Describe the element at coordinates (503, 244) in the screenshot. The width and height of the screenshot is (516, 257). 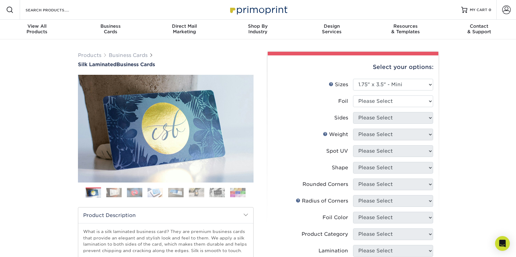
I see `div: Open Intercom Messenger` at that location.